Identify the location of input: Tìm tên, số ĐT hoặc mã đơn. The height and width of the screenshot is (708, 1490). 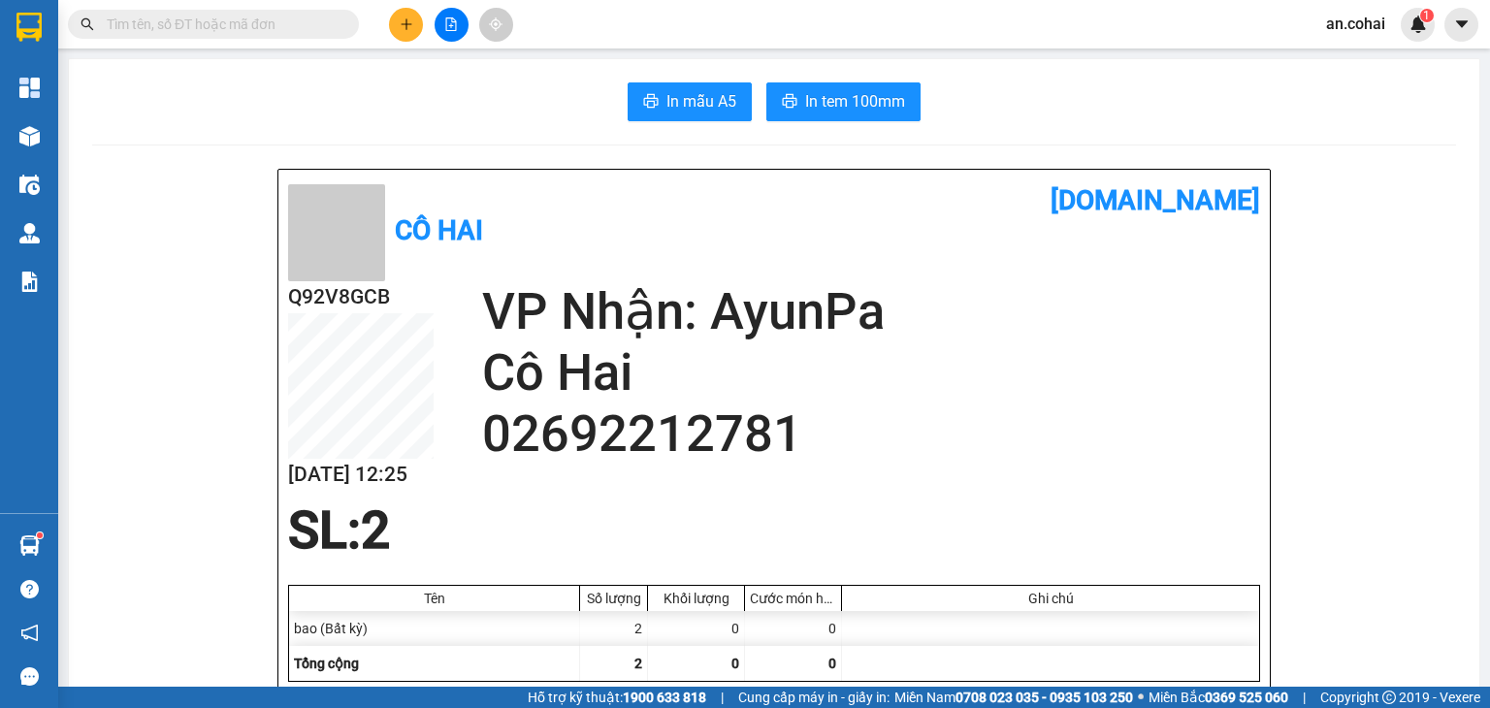
(221, 24).